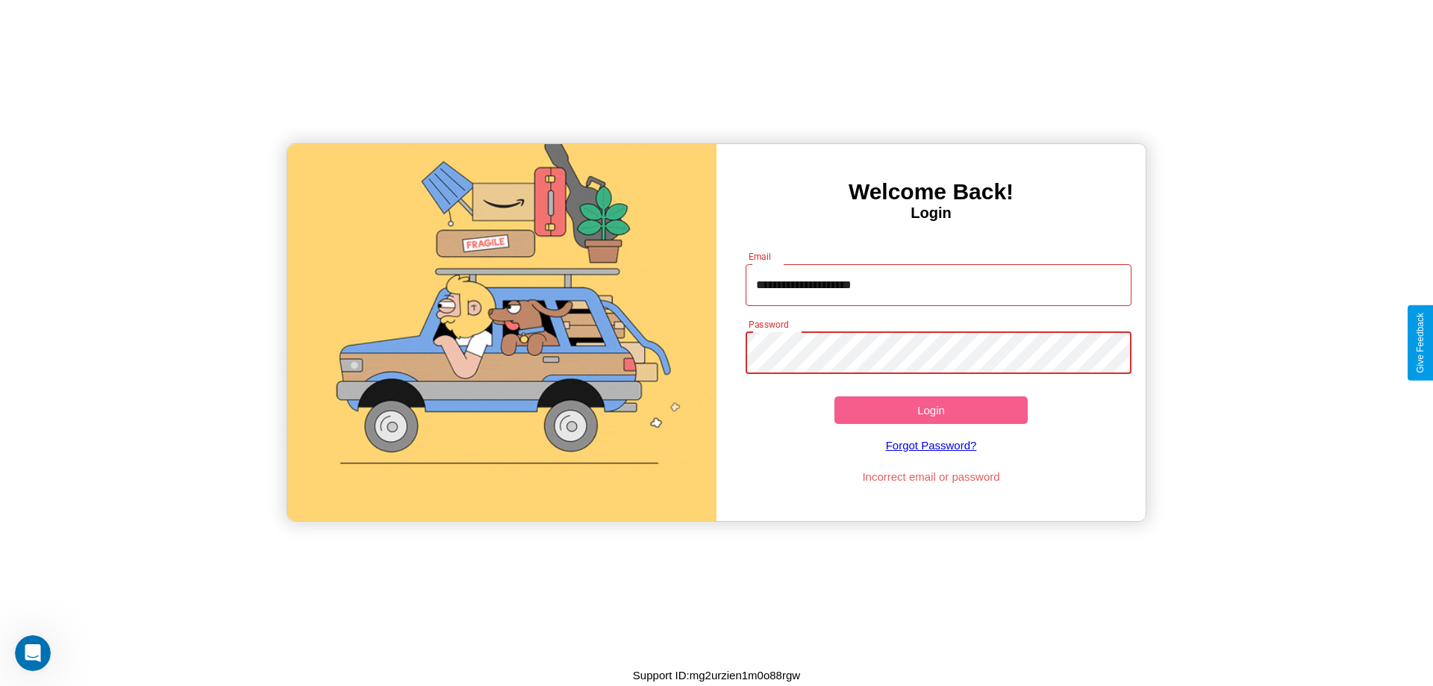 The image size is (1433, 686). I want to click on p: Support ID: mg2urzien1m0o88rgw, so click(716, 675).